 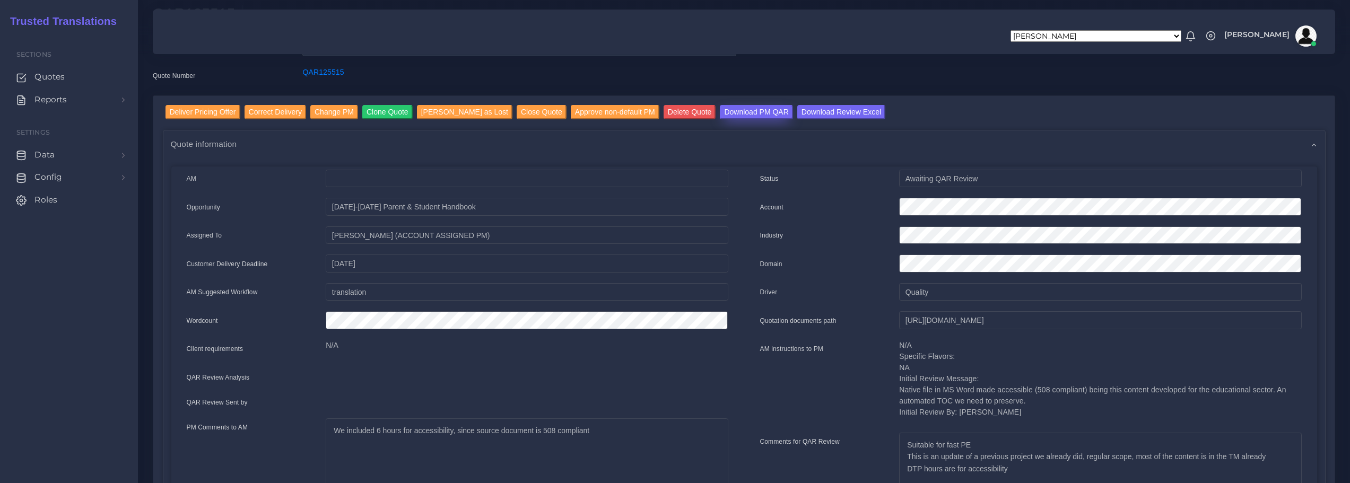 I want to click on label: Status, so click(x=769, y=179).